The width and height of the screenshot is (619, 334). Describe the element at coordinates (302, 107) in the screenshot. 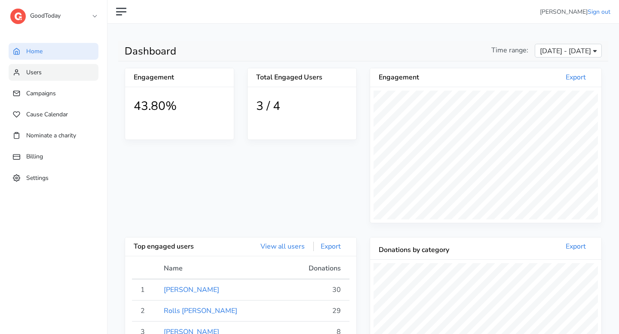

I see `h1: 3 / 4` at that location.